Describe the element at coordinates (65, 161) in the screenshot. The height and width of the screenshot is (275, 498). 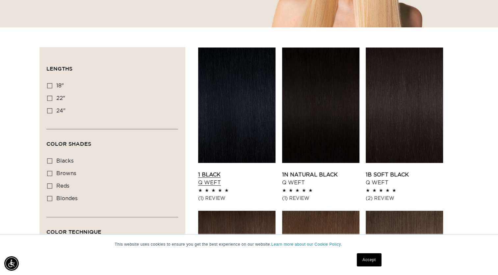
I see `span: blacks` at that location.